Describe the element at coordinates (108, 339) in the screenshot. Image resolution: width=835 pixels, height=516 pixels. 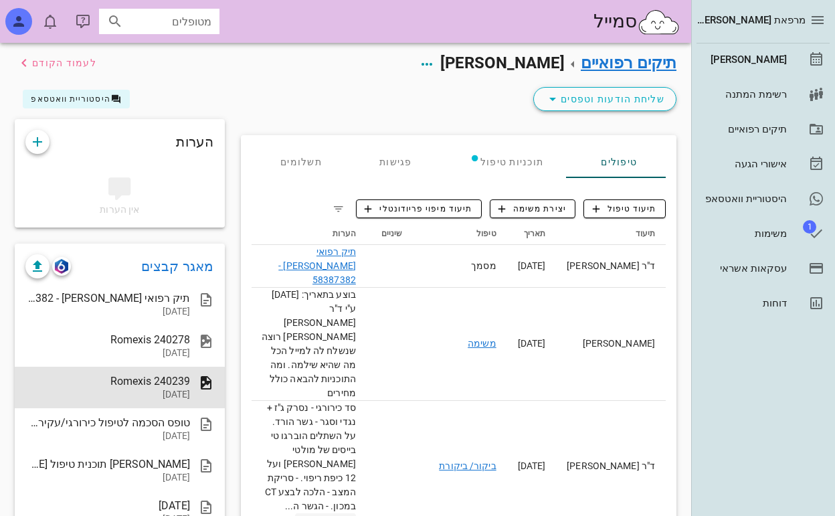
I see `div: Romexis 240278` at that location.